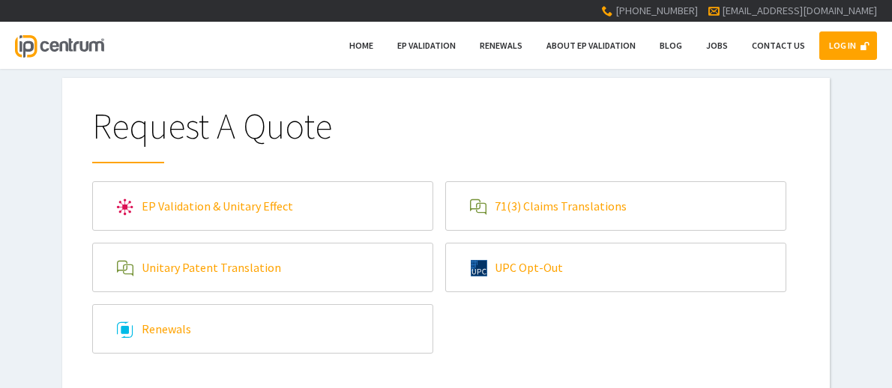  I want to click on h1: Request A Quote, so click(446, 136).